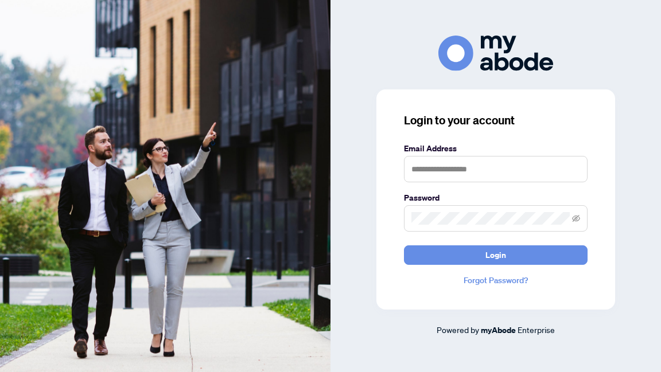 Image resolution: width=661 pixels, height=372 pixels. Describe the element at coordinates (496, 255) in the screenshot. I see `span: Login` at that location.